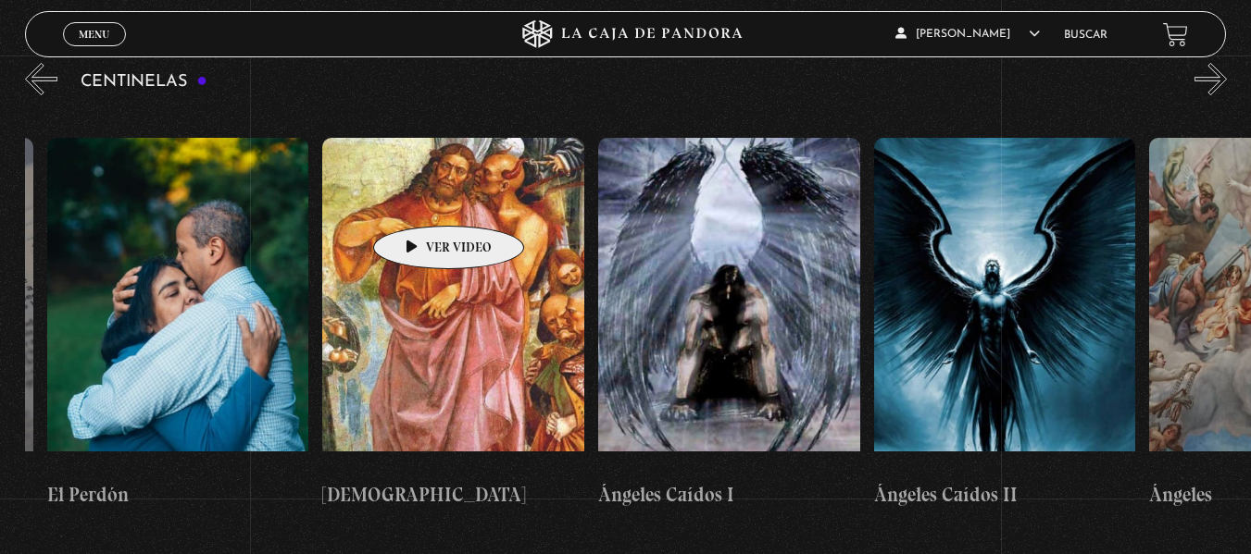 This screenshot has width=1251, height=554. I want to click on a: Ángeles Caídos I, so click(729, 324).